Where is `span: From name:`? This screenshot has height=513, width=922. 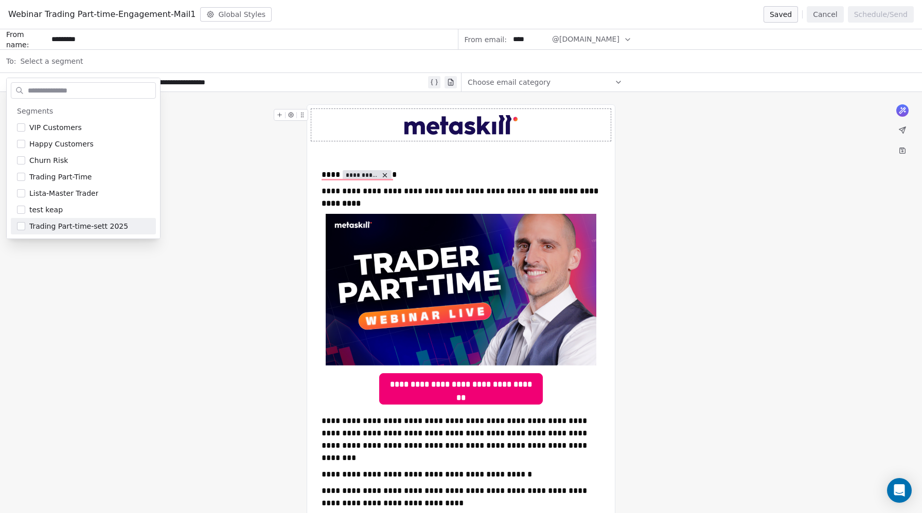 span: From name: is located at coordinates (27, 40).